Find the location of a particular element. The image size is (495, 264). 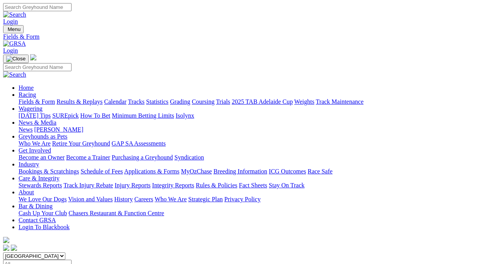

a: Contact GRSA is located at coordinates (37, 220).